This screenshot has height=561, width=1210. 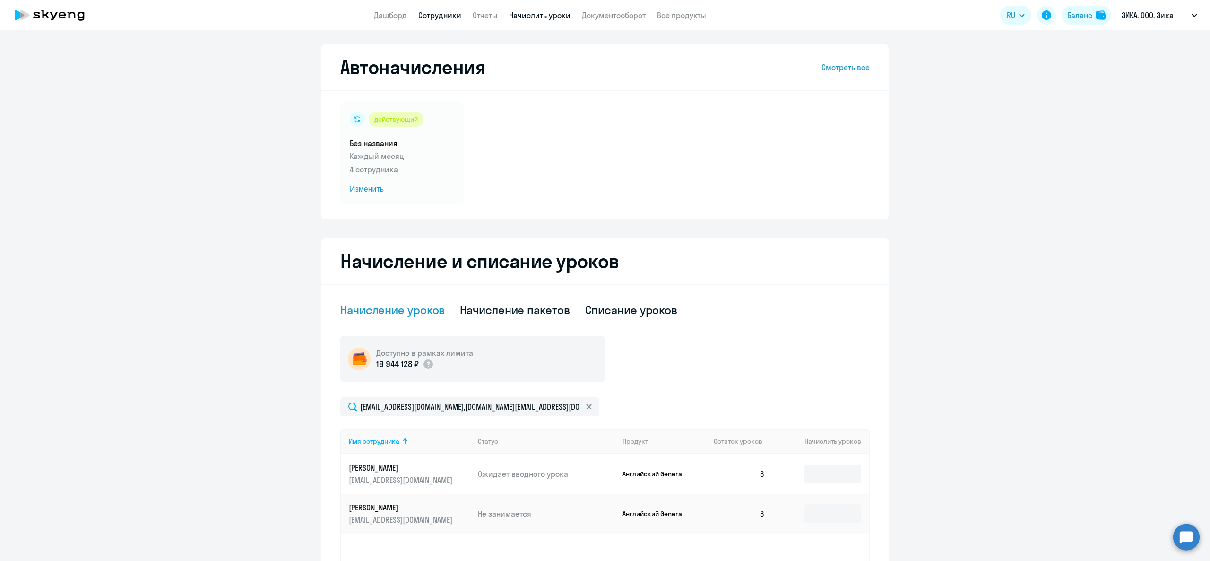 I want to click on div: Начисление уроков, so click(x=392, y=310).